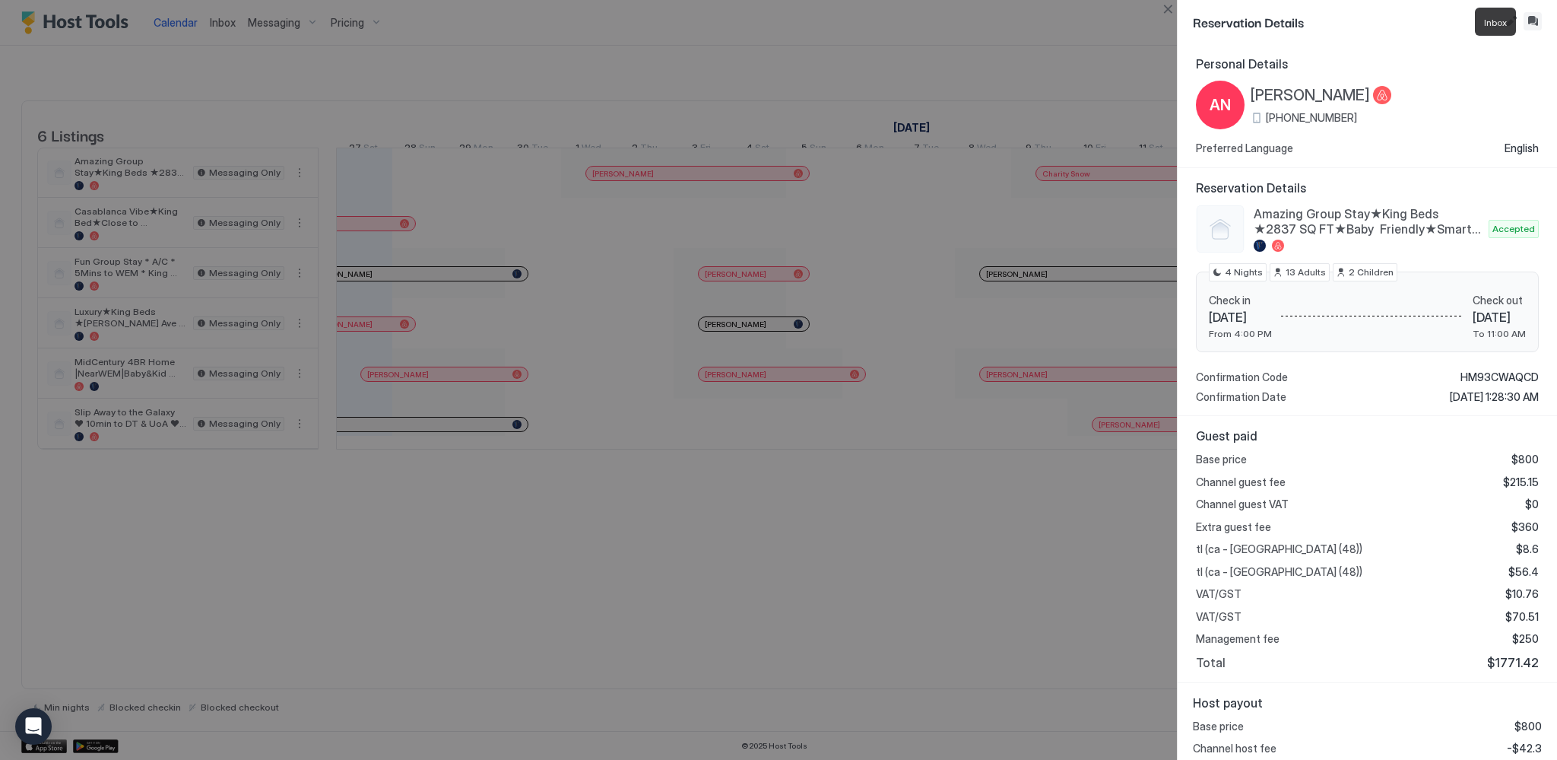 The height and width of the screenshot is (760, 1557). Describe the element at coordinates (1241, 397) in the screenshot. I see `span: Confirmation Date` at that location.